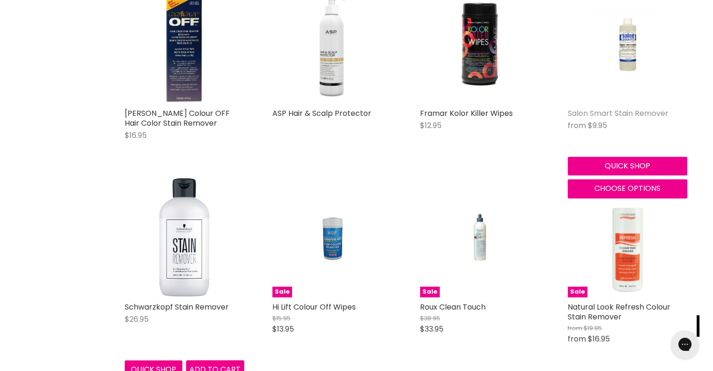 This screenshot has height=371, width=713. I want to click on img: Natural Look Refresh Colour Stain Remover, so click(627, 237).